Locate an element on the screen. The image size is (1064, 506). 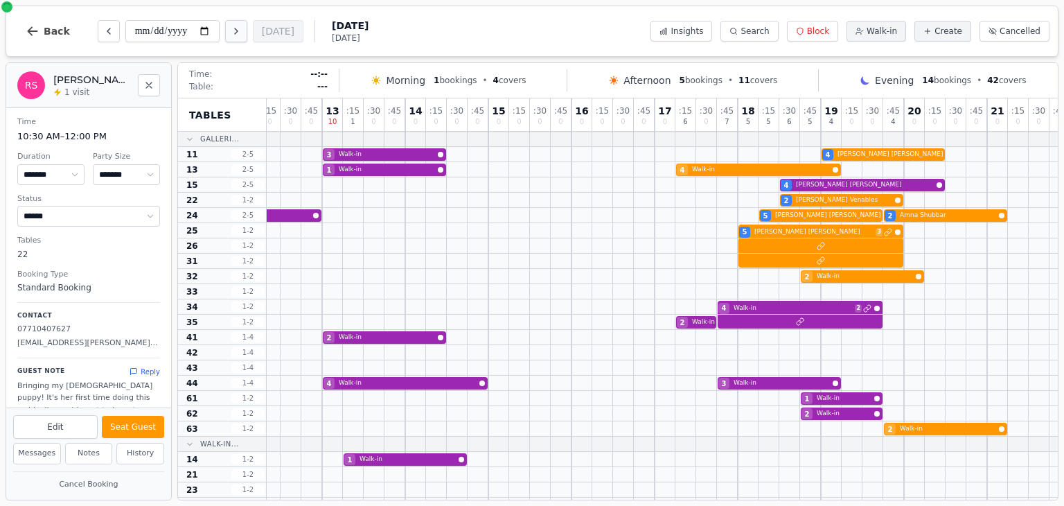
button: Notes is located at coordinates (89, 453).